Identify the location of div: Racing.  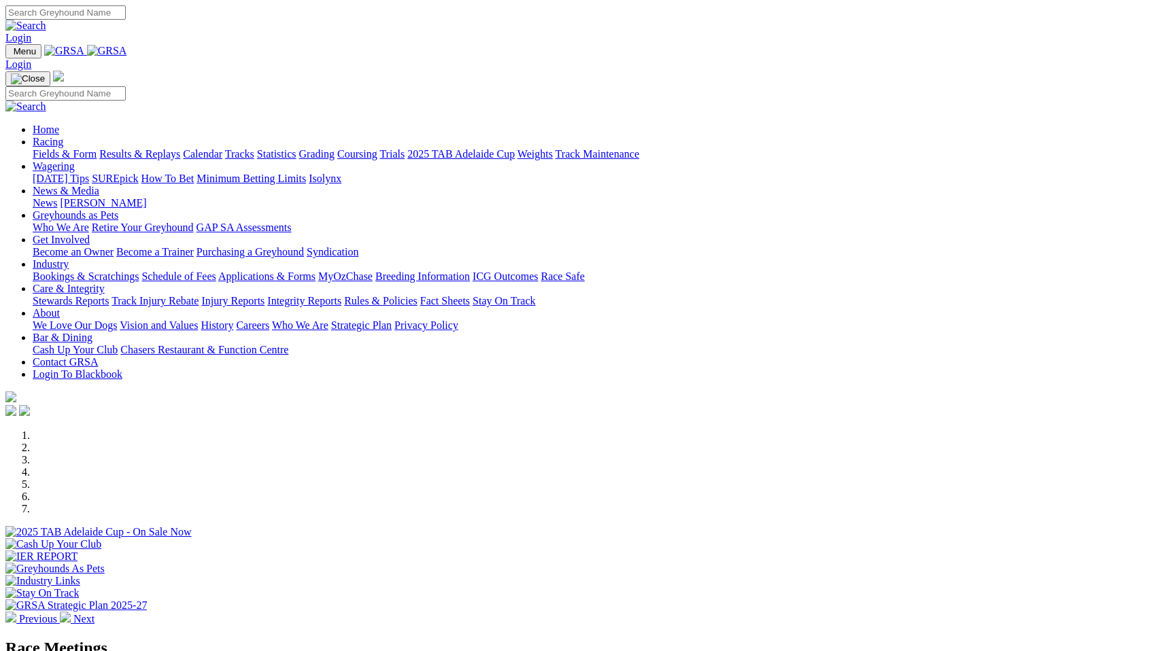
(601, 154).